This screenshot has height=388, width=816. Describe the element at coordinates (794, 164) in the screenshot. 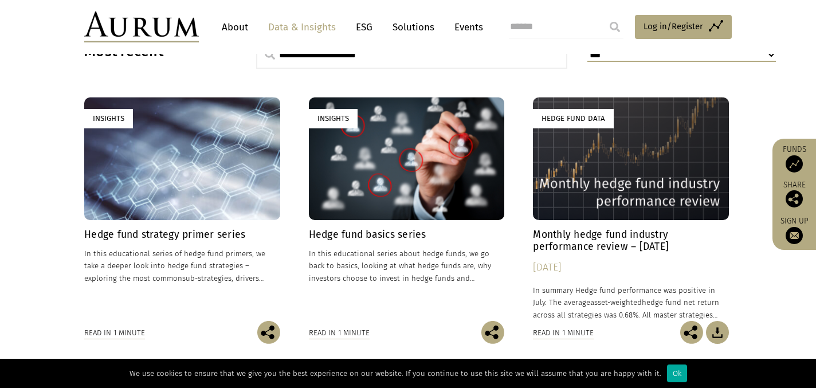

I see `img: Access Funds` at that location.